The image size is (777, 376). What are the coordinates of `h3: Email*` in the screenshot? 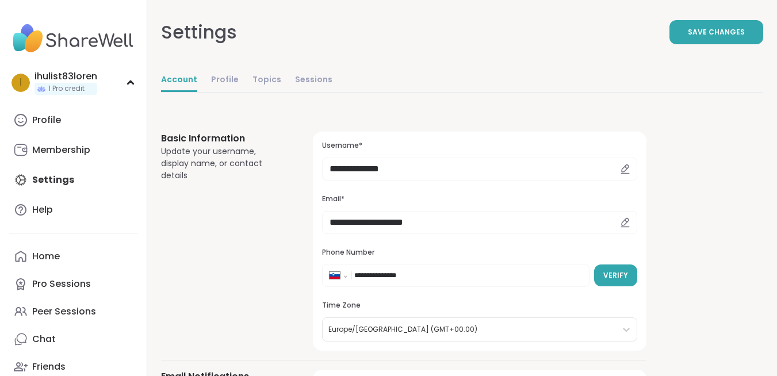 It's located at (480, 199).